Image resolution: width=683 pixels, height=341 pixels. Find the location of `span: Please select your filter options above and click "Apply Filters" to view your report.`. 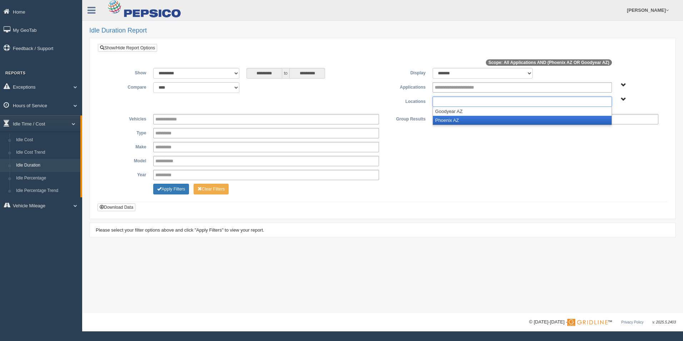

span: Please select your filter options above and click "Apply Filters" to view your report. is located at coordinates (180, 230).